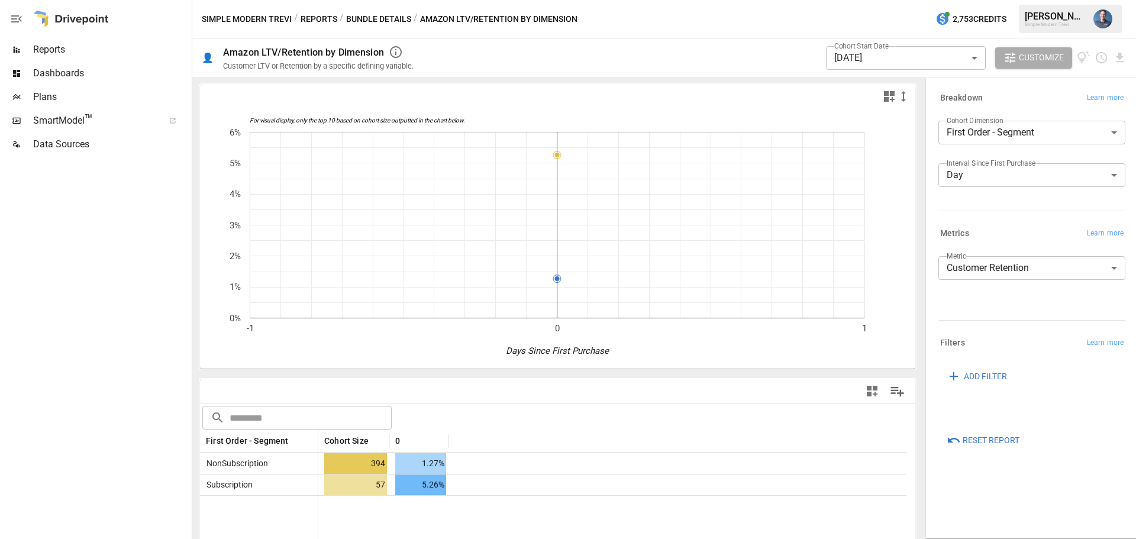 The height and width of the screenshot is (539, 1136). I want to click on span: First Order - Segment, so click(247, 441).